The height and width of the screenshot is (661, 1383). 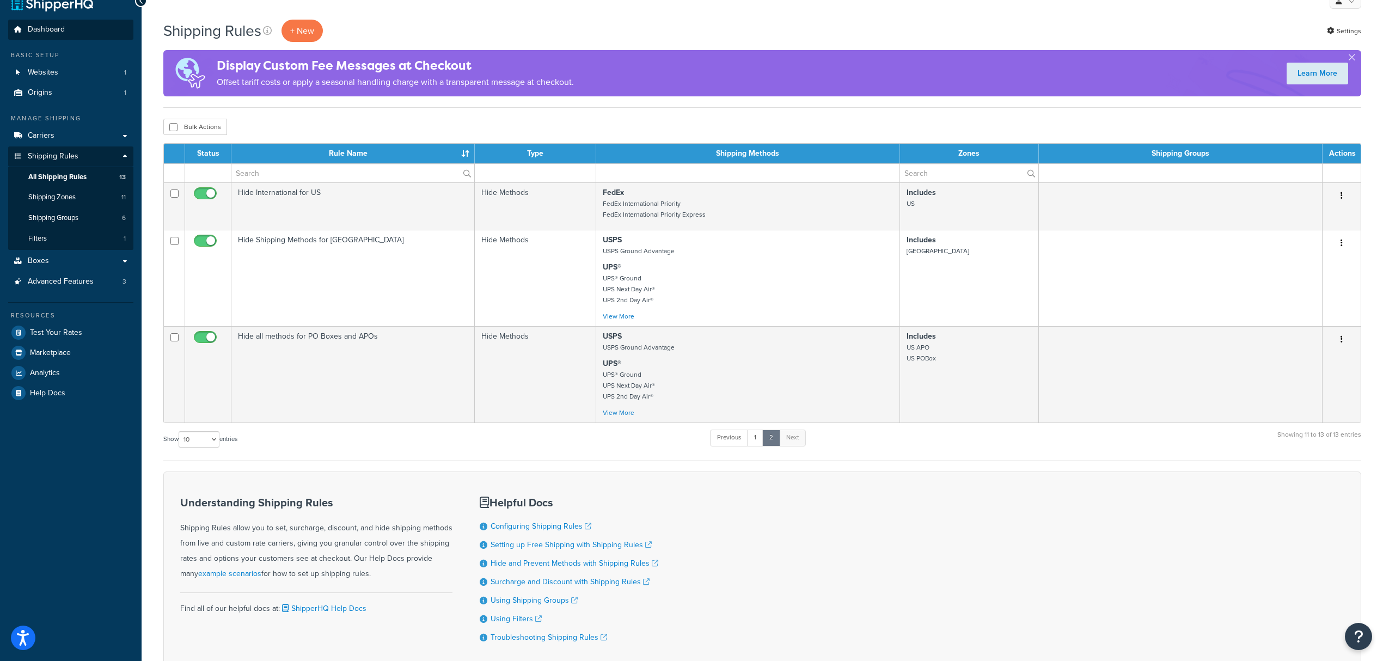 What do you see at coordinates (71, 218) in the screenshot?
I see `li: Shipping Groups` at bounding box center [71, 218].